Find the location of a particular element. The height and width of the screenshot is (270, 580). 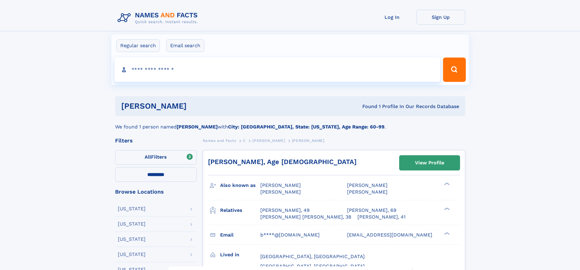

img: Logo Names and Facts is located at coordinates (159, 18).